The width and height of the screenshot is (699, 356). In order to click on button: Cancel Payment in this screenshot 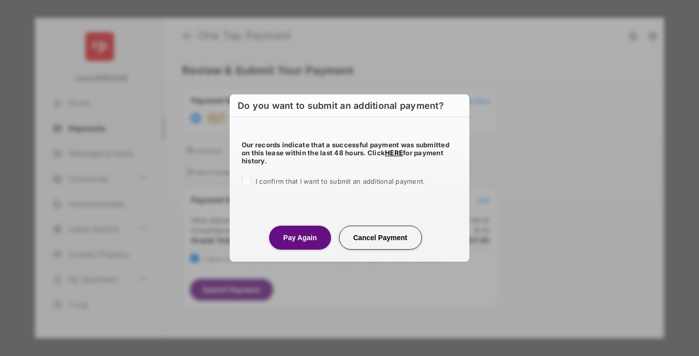, I will do `click(381, 238)`.